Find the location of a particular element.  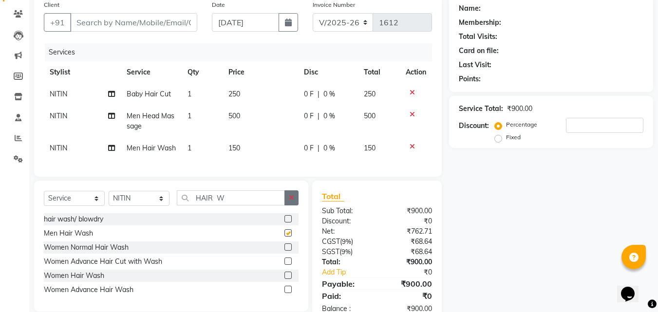

th: Total is located at coordinates (379, 72).